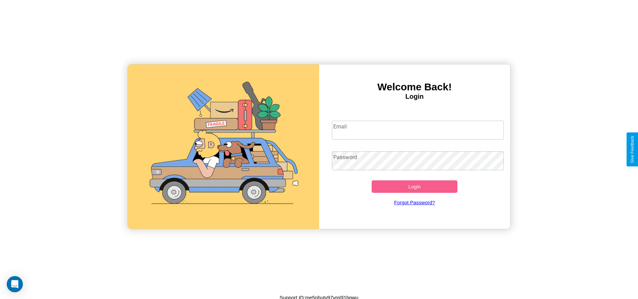 This screenshot has width=638, height=299. Describe the element at coordinates (415, 202) in the screenshot. I see `a: Forgot Password?` at that location.